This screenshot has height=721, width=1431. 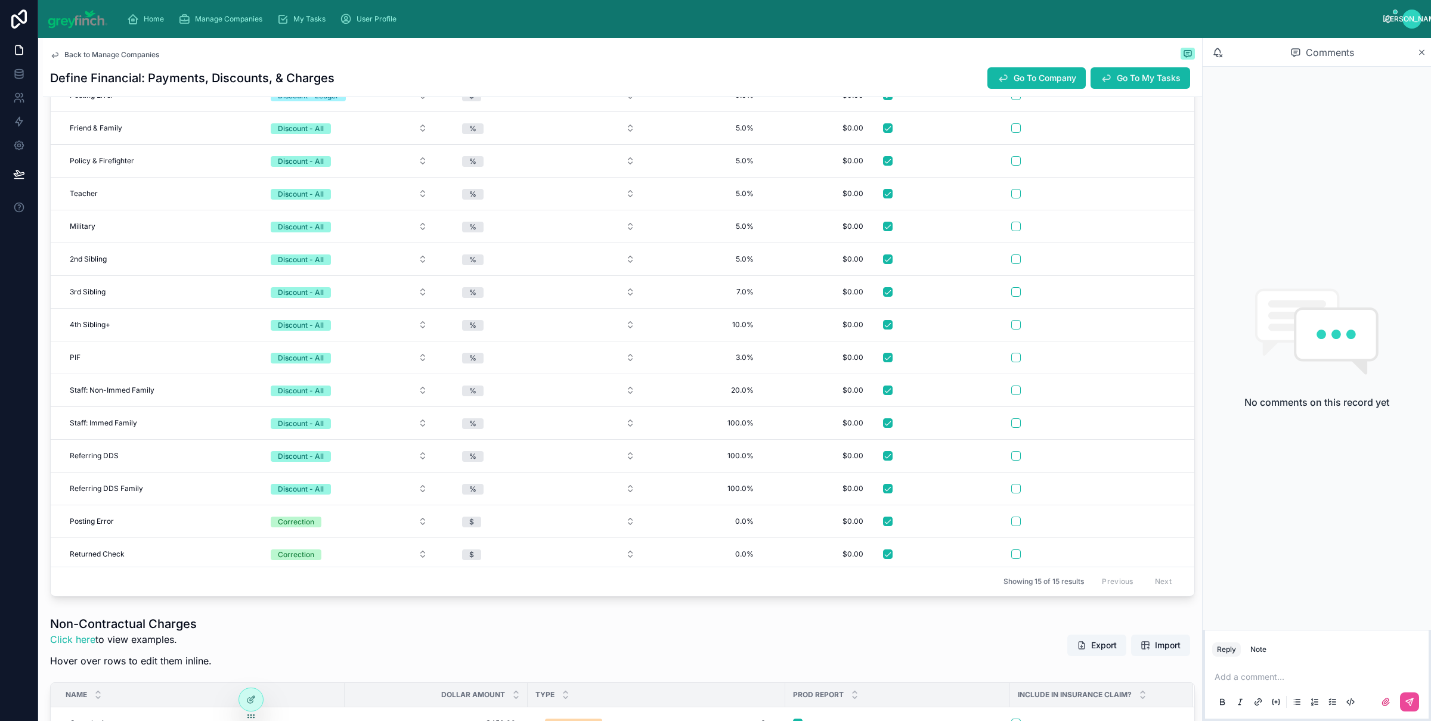 What do you see at coordinates (222, 19) in the screenshot?
I see `a: Manage Companies` at bounding box center [222, 19].